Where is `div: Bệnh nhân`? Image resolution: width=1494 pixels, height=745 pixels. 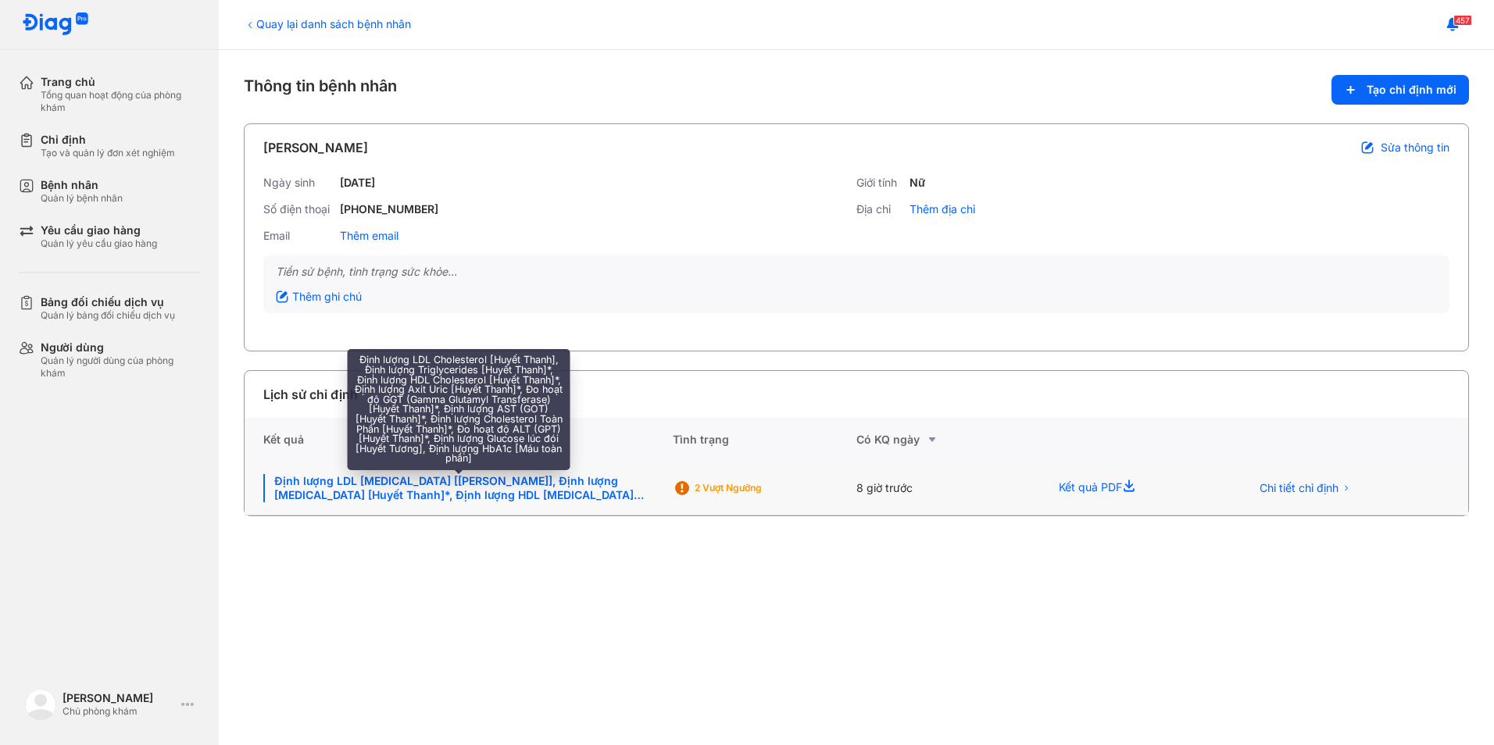
div: Bệnh nhân is located at coordinates (81, 185).